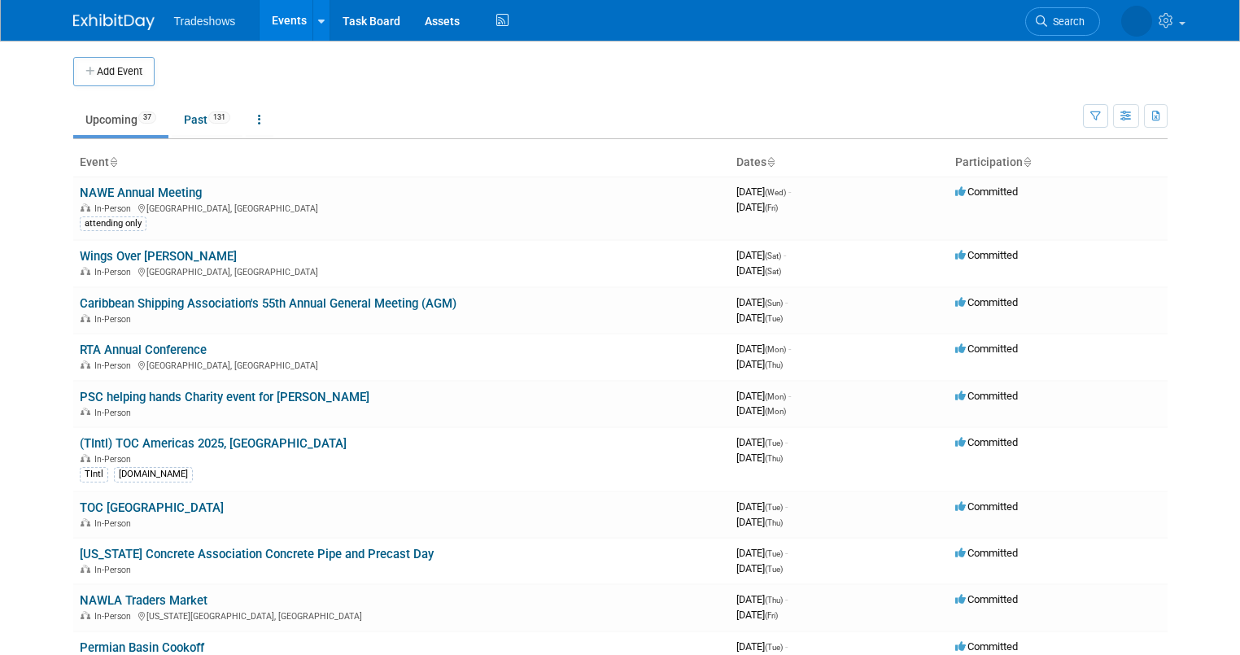 This screenshot has height=655, width=1240. I want to click on a: Search, so click(1063, 21).